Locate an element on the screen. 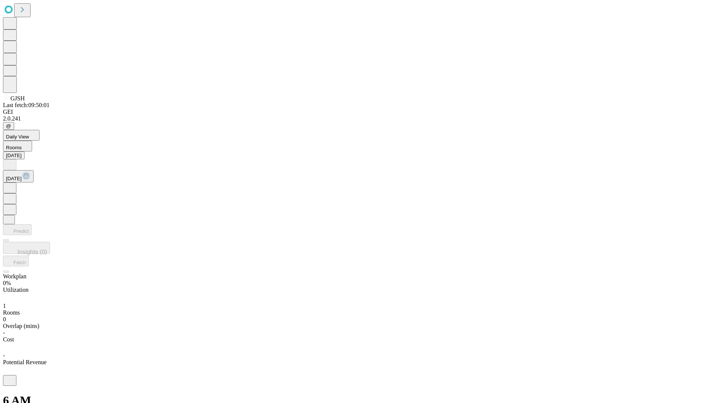 The image size is (716, 403). span: Overlap (mins) is located at coordinates (21, 325).